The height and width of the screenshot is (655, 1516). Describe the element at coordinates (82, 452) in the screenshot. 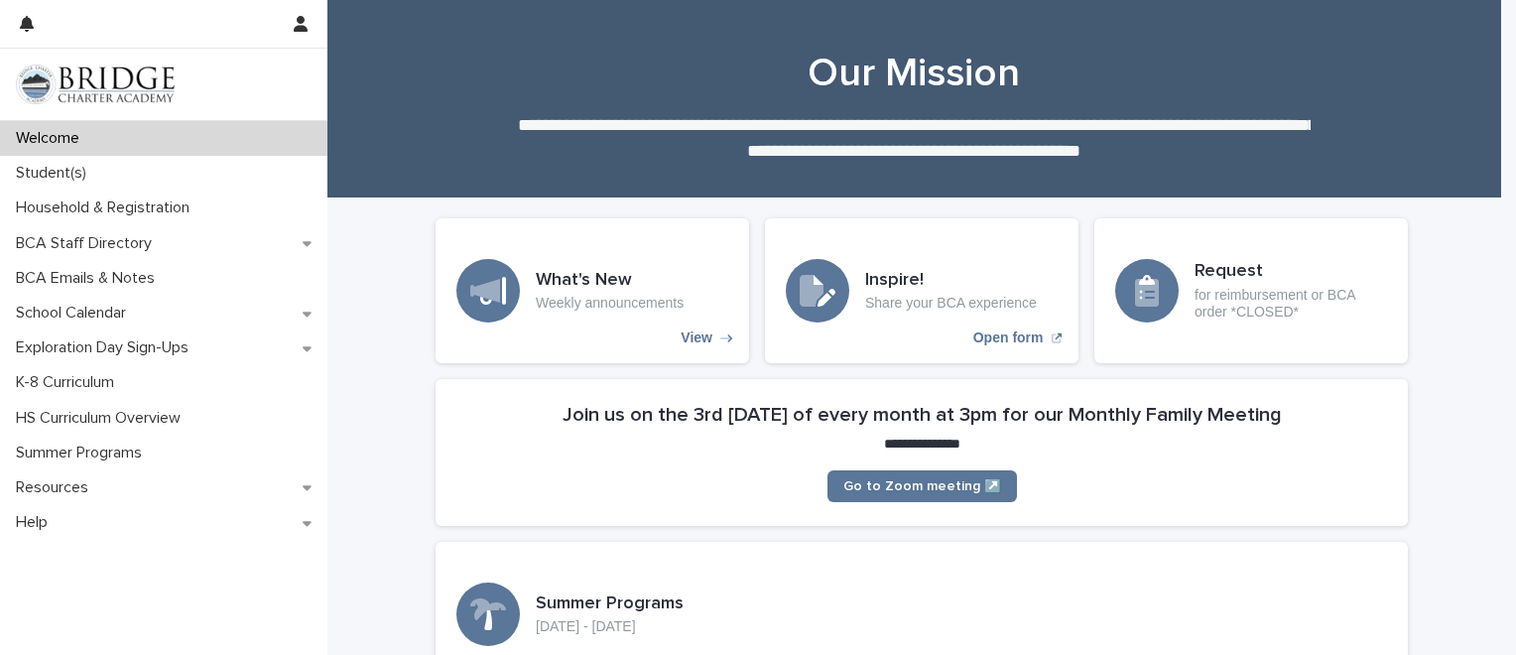

I see `p: Summer Programs` at that location.